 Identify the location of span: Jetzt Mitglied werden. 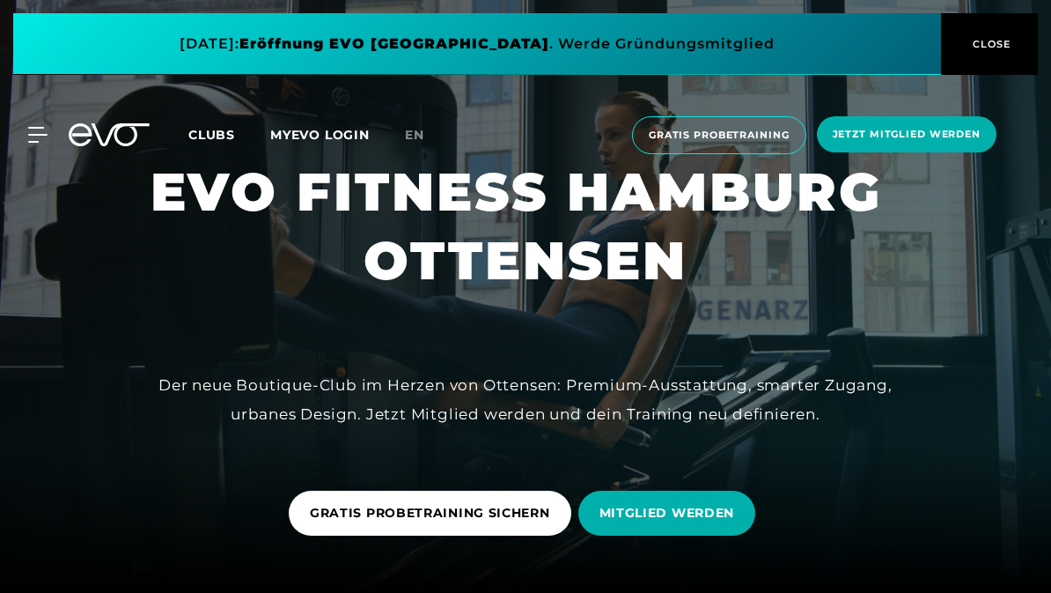
(907, 134).